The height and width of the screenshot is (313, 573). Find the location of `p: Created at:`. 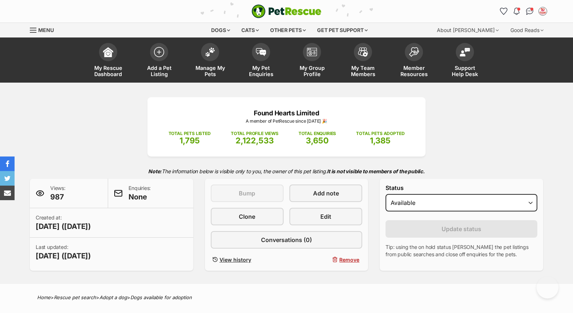

p: Created at: is located at coordinates (63, 223).